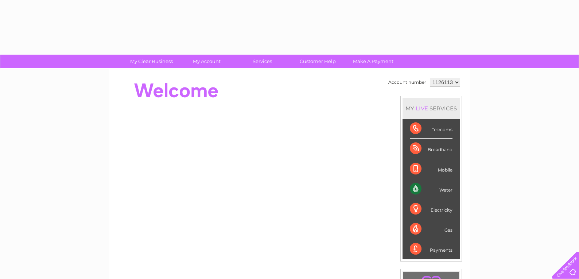  Describe the element at coordinates (151, 61) in the screenshot. I see `a: My Clear Business` at that location.